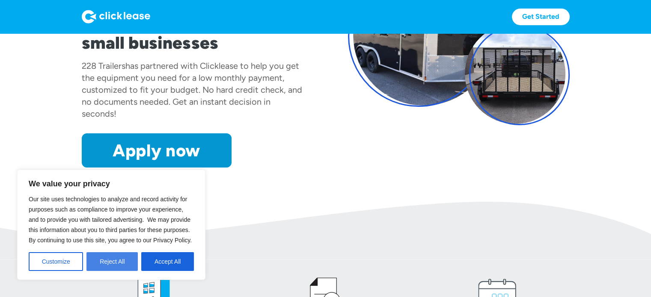  I want to click on img: Logo, so click(116, 17).